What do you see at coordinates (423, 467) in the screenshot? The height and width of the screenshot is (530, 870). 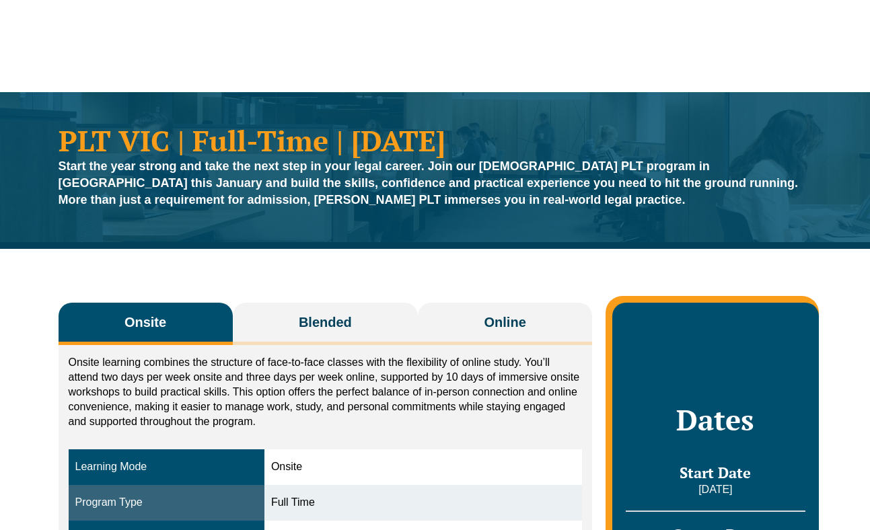 I see `div: Onsite` at bounding box center [423, 467].